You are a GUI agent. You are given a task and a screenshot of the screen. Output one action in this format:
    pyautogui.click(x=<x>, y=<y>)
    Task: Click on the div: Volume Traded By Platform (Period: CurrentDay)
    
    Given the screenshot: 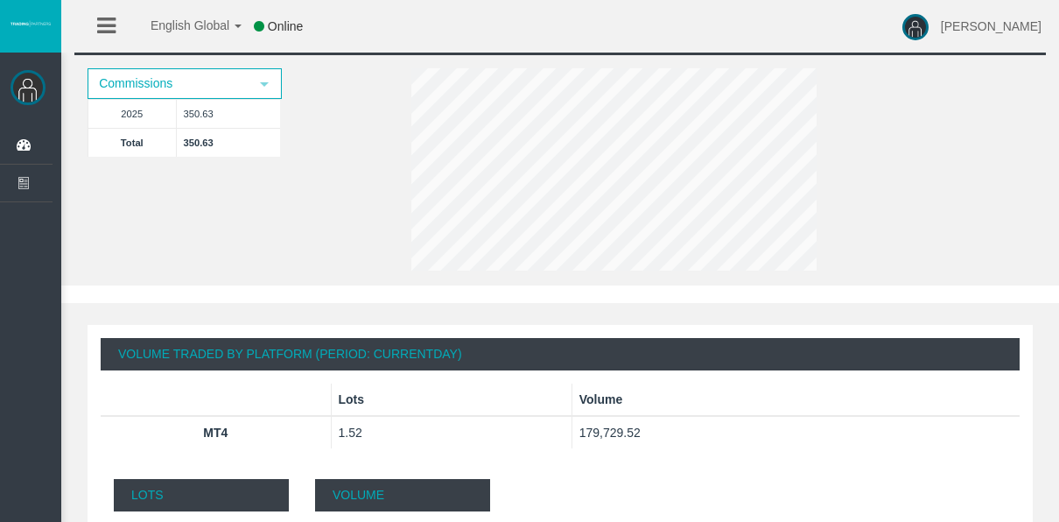 What is the action you would take?
    pyautogui.click(x=560, y=354)
    